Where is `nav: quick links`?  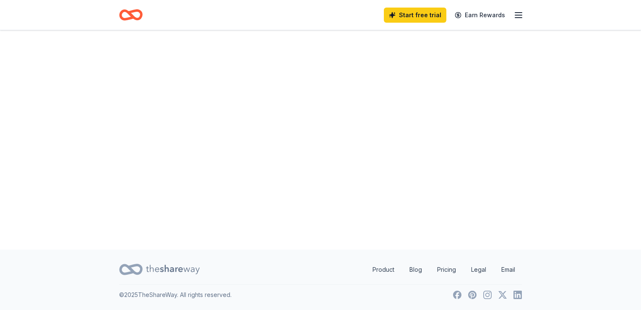 nav: quick links is located at coordinates (444, 269).